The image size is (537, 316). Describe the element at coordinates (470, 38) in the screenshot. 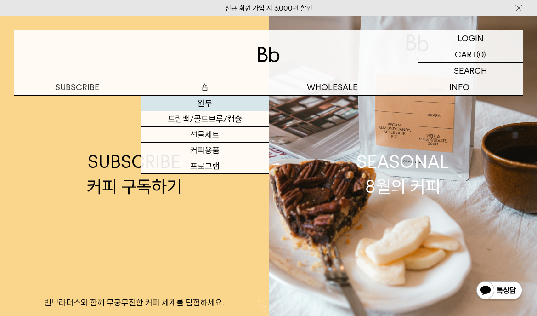

I see `p: LOGIN` at that location.